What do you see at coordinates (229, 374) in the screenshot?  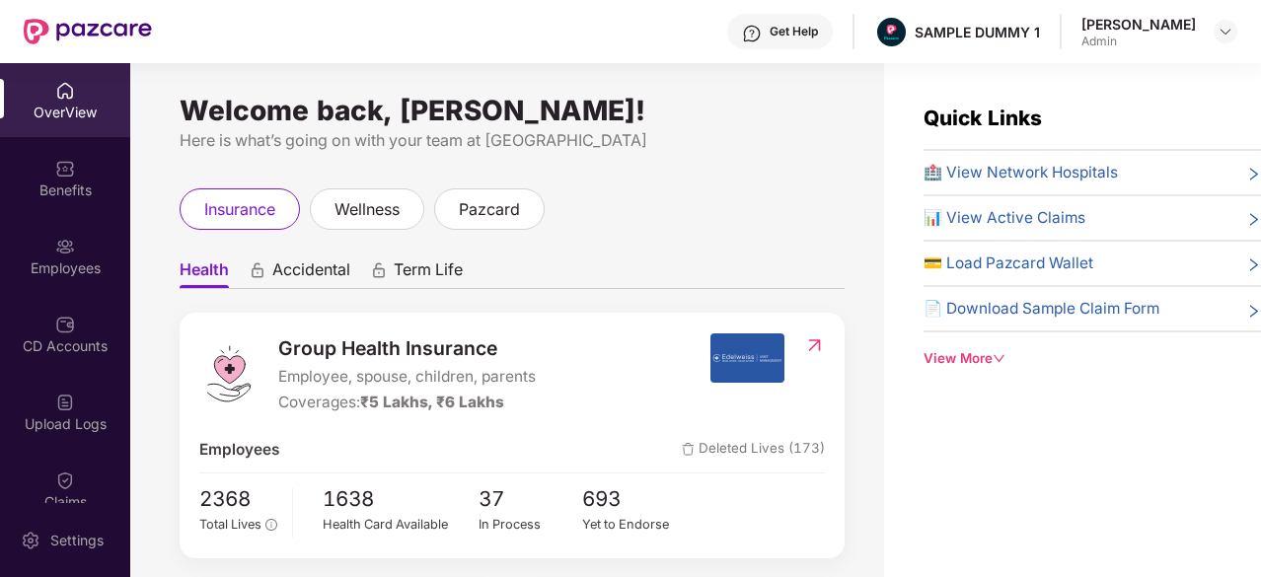 I see `img: logo` at bounding box center [229, 374].